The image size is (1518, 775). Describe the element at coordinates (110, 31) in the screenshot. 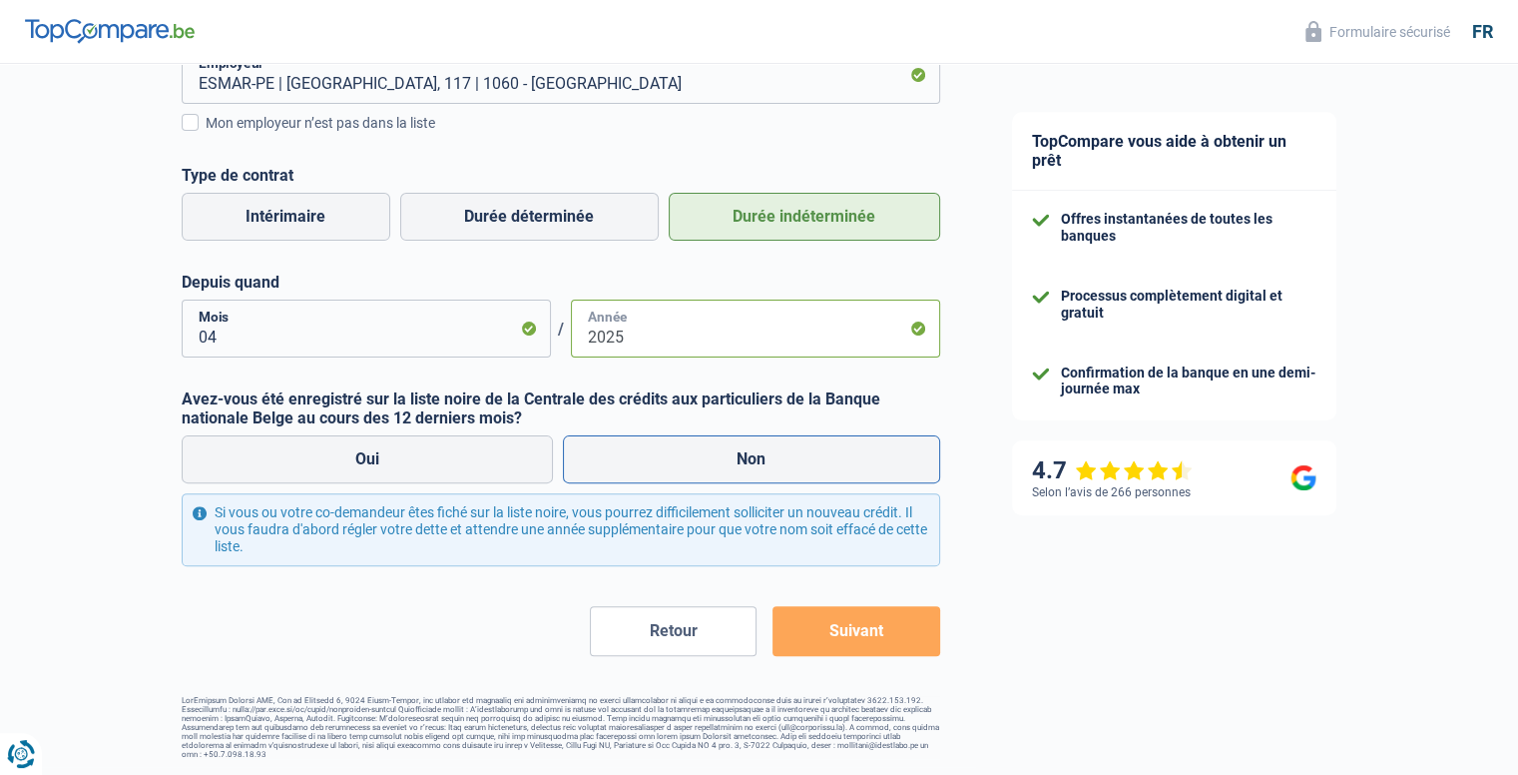

I see `img: TopCompare Logo` at that location.